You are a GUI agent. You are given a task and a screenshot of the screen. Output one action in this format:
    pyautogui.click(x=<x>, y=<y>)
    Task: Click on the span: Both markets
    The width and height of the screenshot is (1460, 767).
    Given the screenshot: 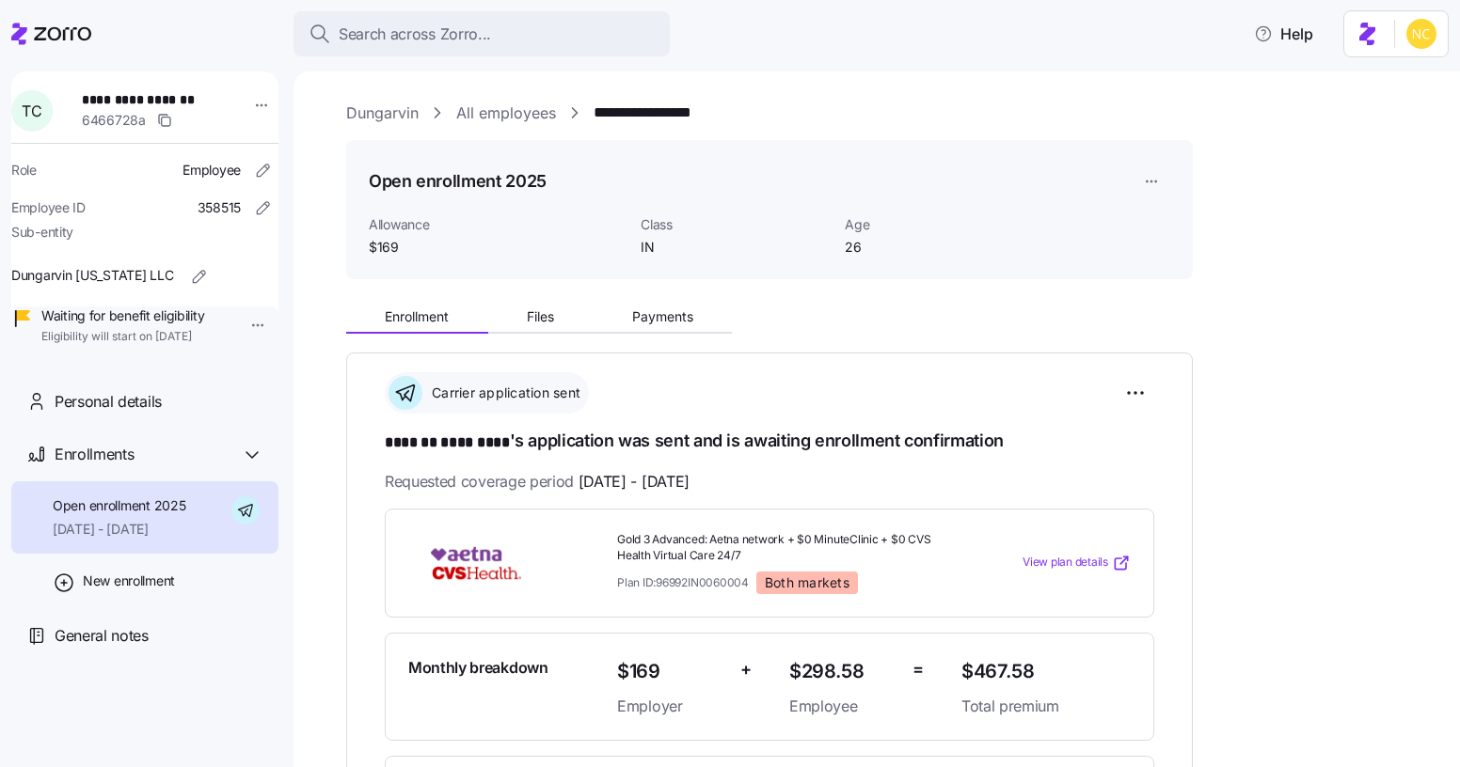 What is the action you would take?
    pyautogui.click(x=807, y=583)
    